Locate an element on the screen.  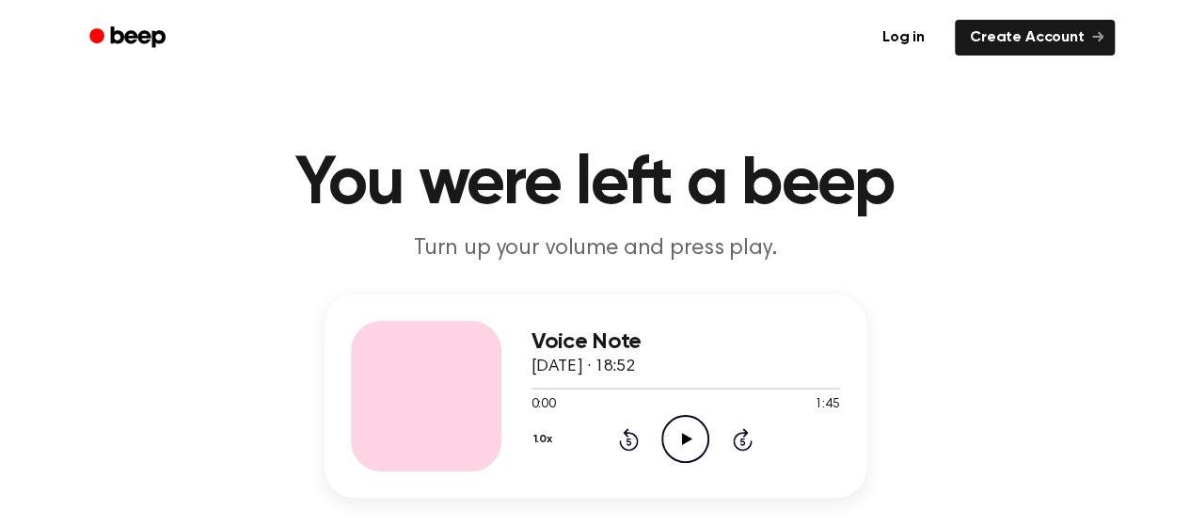
a: Log in is located at coordinates (903, 38).